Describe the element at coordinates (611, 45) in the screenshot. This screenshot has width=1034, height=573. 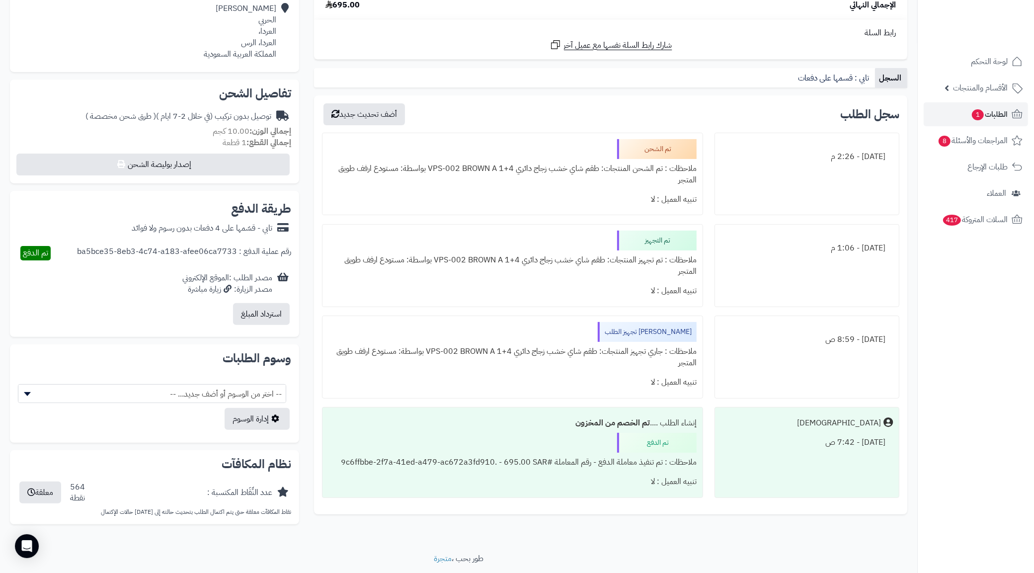
I see `a: شارك رابط السلة نفسها مع عميل آخر` at that location.